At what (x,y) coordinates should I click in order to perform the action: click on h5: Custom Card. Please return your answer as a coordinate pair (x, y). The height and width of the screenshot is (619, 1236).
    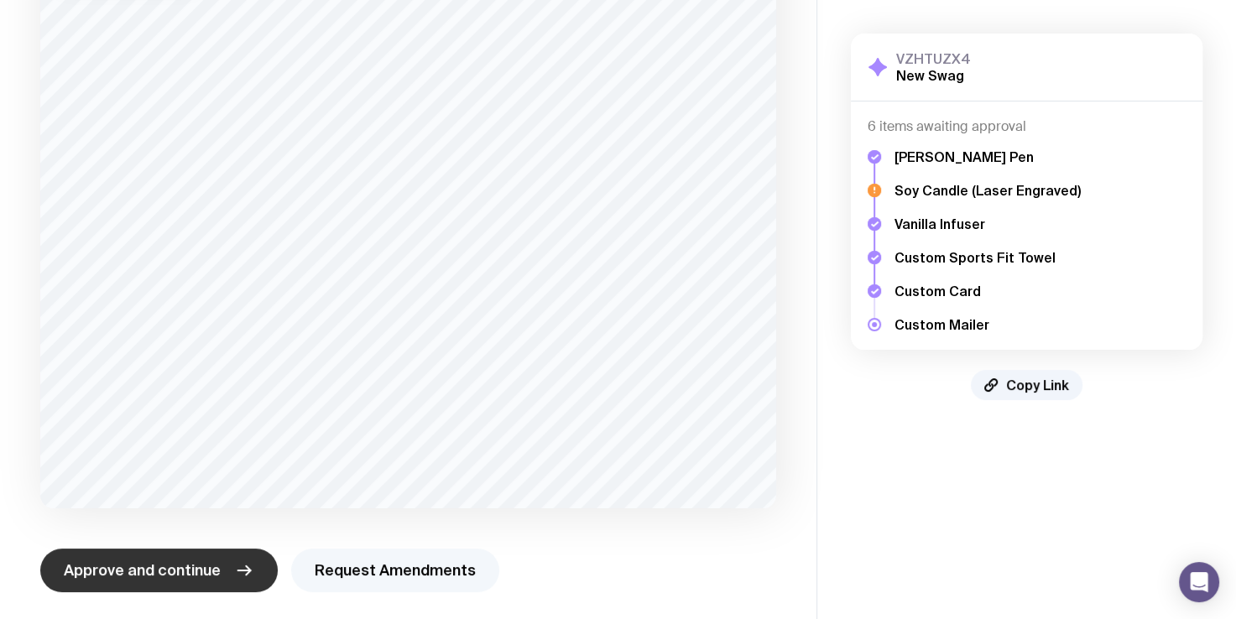
    Looking at the image, I should click on (987, 291).